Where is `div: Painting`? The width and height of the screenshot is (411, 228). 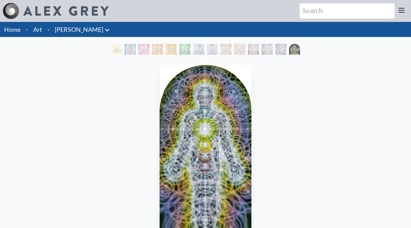 div: Painting is located at coordinates (267, 49).